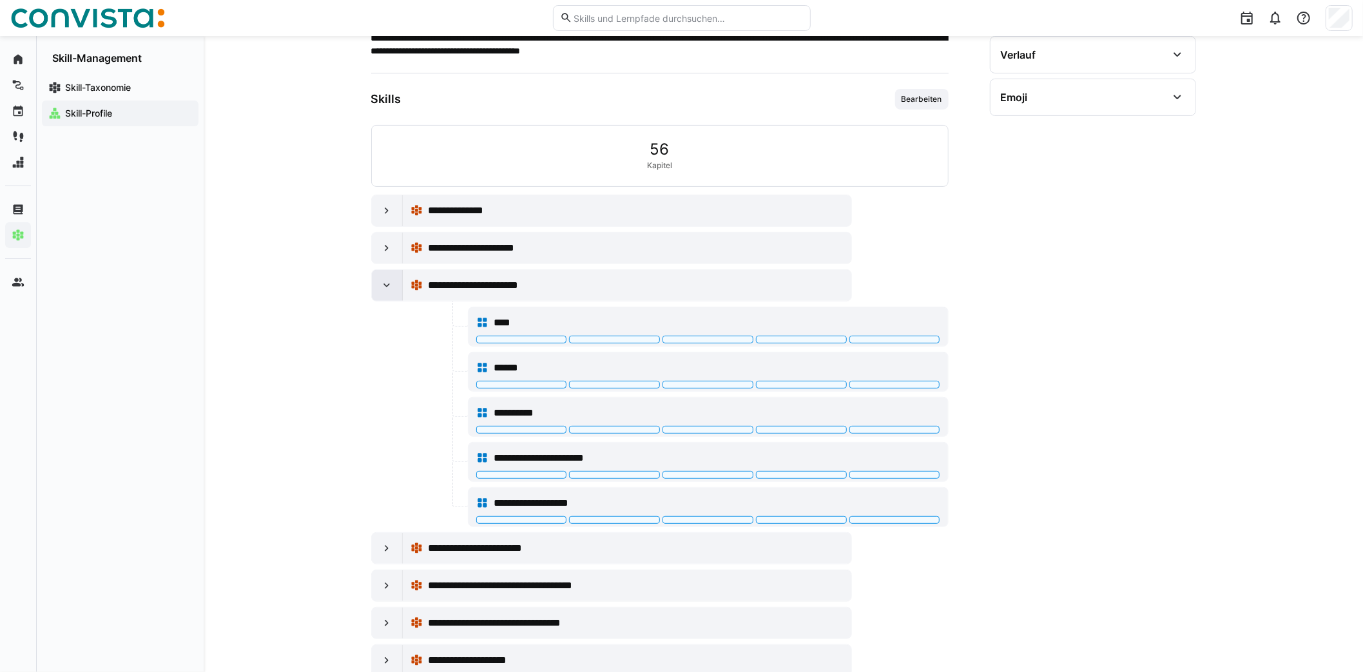  I want to click on div: Verlauf, so click(1018, 55).